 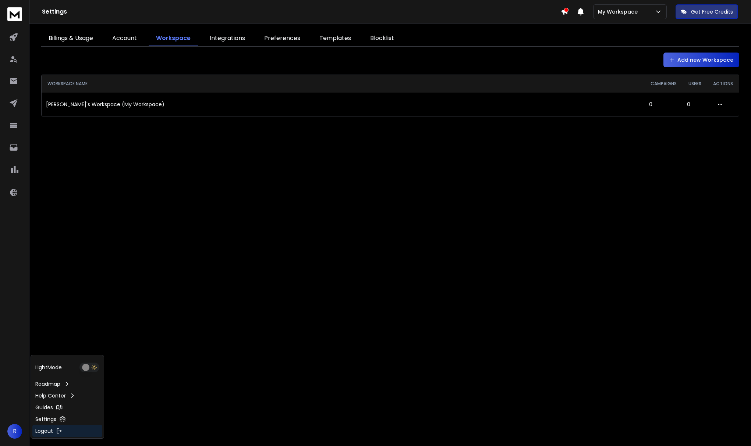 What do you see at coordinates (67, 408) in the screenshot?
I see `a: Guides` at bounding box center [67, 408].